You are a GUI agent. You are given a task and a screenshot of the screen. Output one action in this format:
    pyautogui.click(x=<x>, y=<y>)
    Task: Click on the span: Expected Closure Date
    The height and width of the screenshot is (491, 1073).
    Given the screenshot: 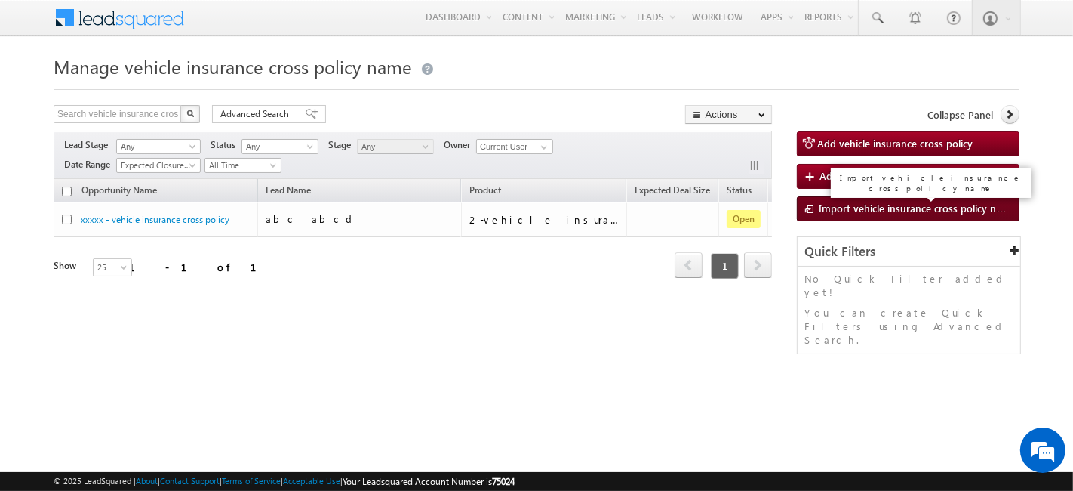 What is the action you would take?
    pyautogui.click(x=156, y=165)
    